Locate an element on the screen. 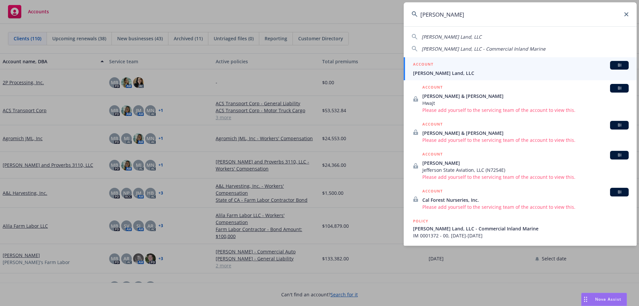 This screenshot has height=306, width=639. h5: POLICY is located at coordinates (421, 221).